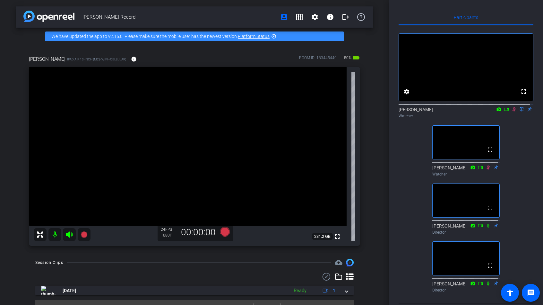 The width and height of the screenshot is (543, 305). Describe the element at coordinates (350, 262) in the screenshot. I see `img: Session clips` at that location.